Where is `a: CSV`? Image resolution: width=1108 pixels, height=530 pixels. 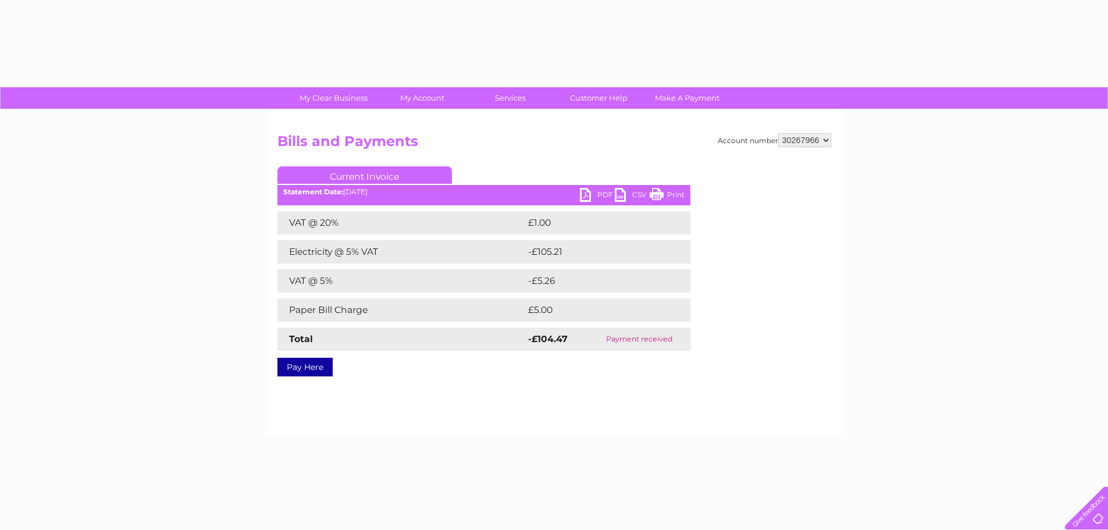 a: CSV is located at coordinates (632, 196).